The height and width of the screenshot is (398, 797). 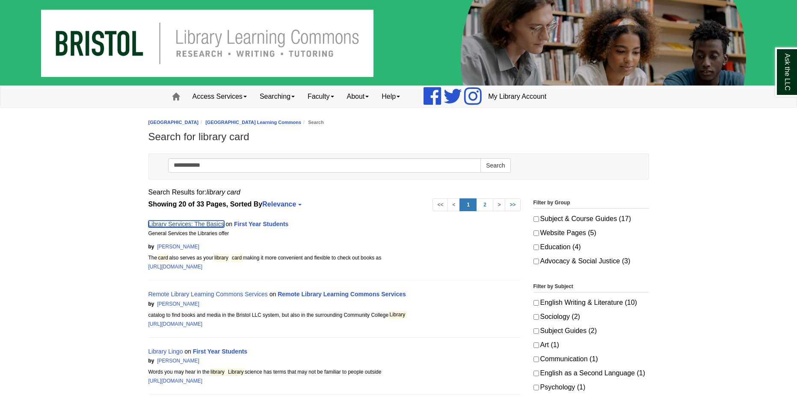 I want to click on label: Website Pages (5), so click(x=591, y=233).